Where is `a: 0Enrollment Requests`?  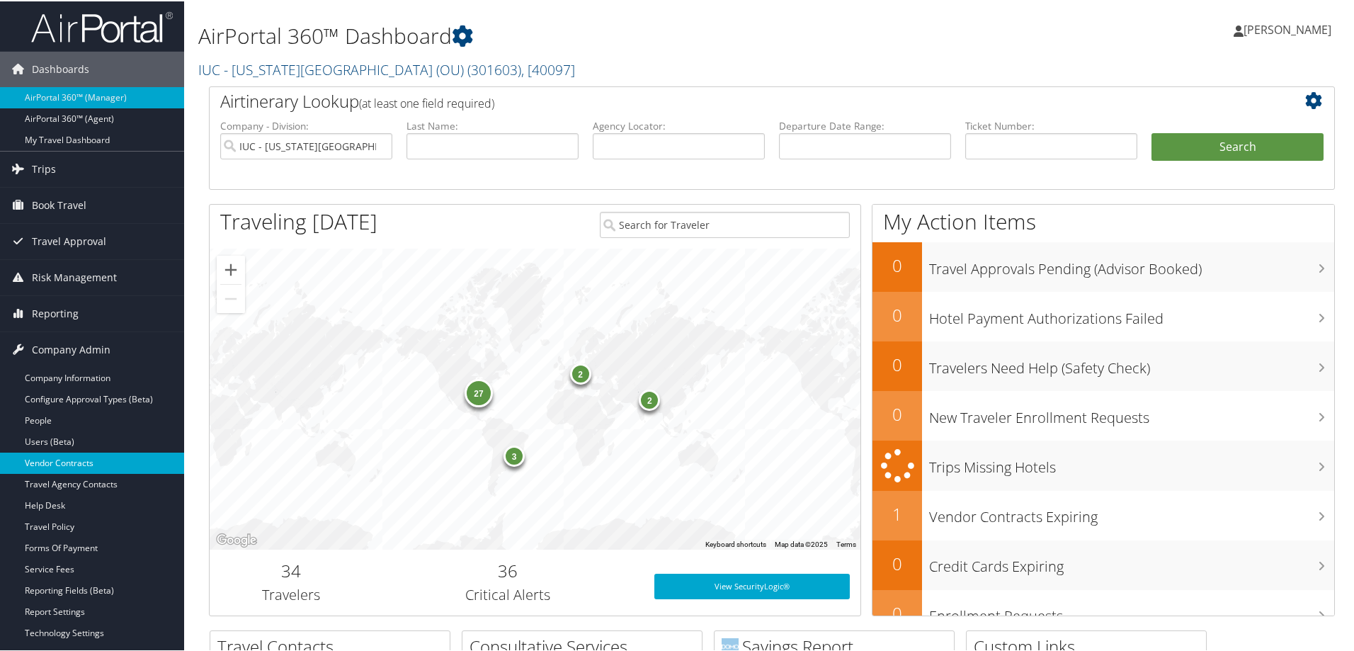
a: 0Enrollment Requests is located at coordinates (1103, 613).